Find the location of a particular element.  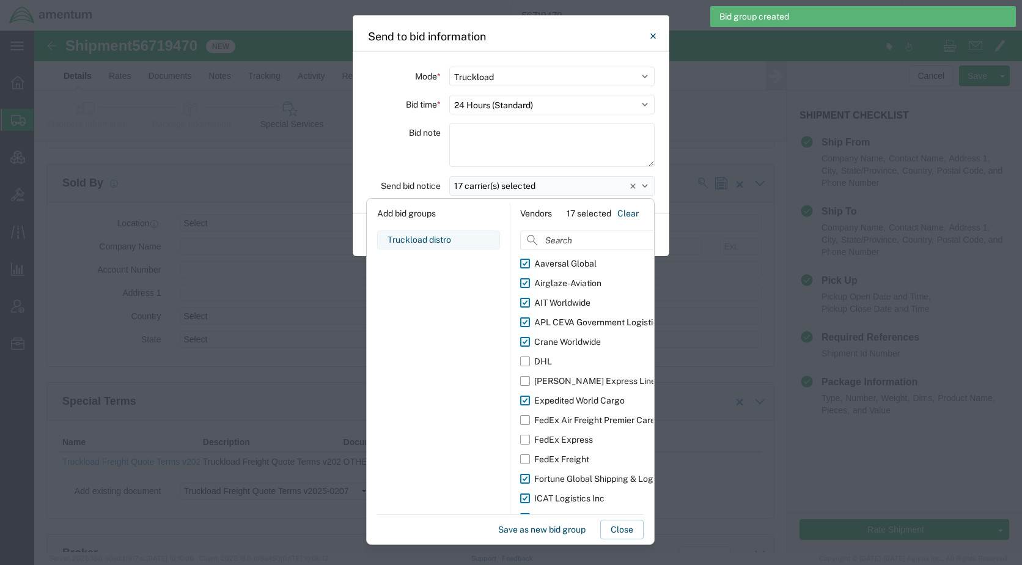

span: Bid group created is located at coordinates (754, 16).